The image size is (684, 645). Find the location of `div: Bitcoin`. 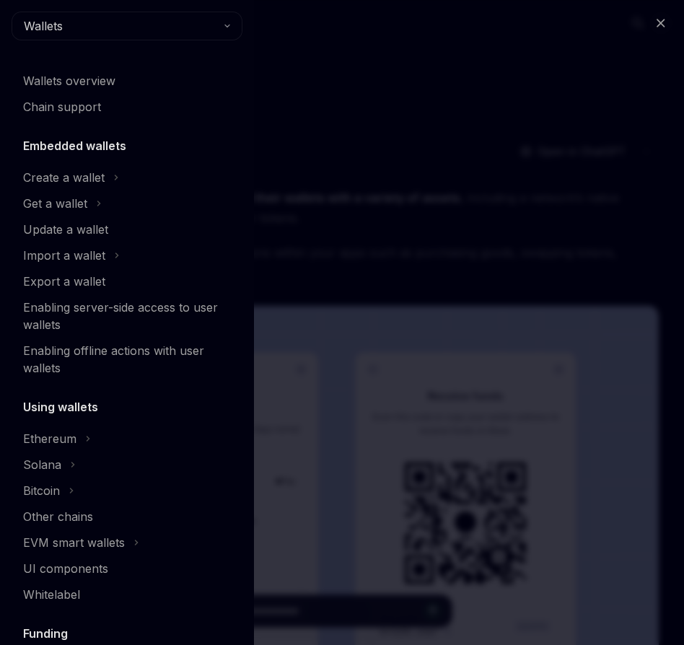

div: Bitcoin is located at coordinates (41, 491).